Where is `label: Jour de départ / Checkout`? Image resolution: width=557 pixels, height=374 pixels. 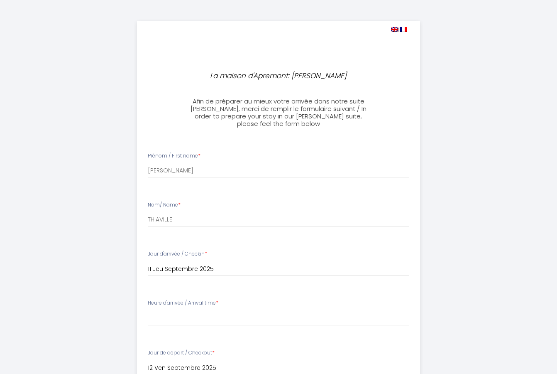 label: Jour de départ / Checkout is located at coordinates (181, 352).